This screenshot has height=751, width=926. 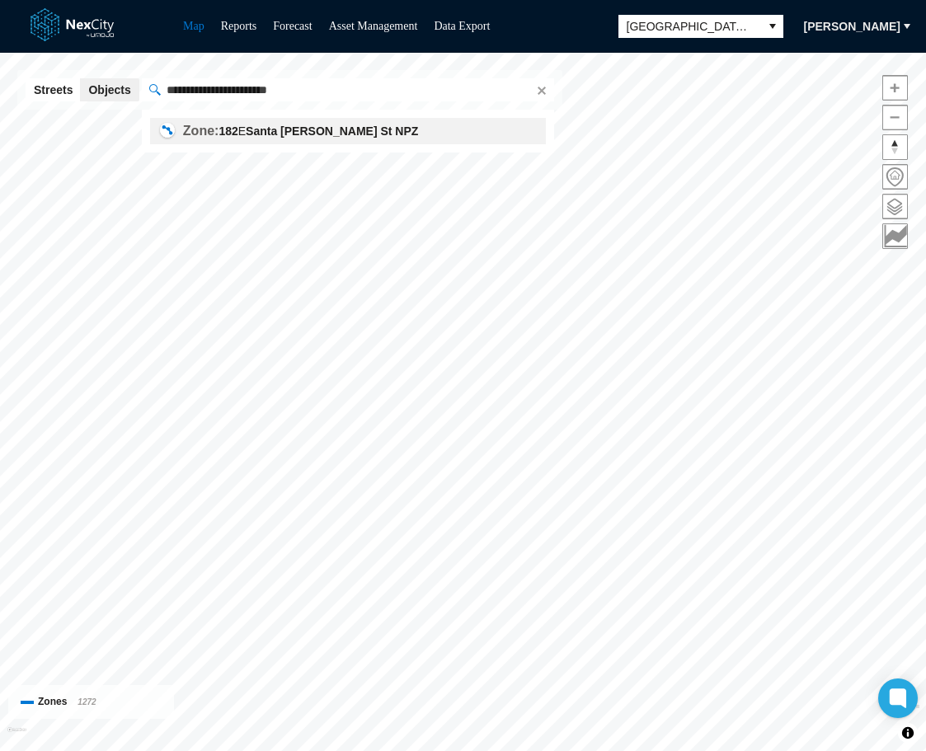 I want to click on span: Streets, so click(x=53, y=90).